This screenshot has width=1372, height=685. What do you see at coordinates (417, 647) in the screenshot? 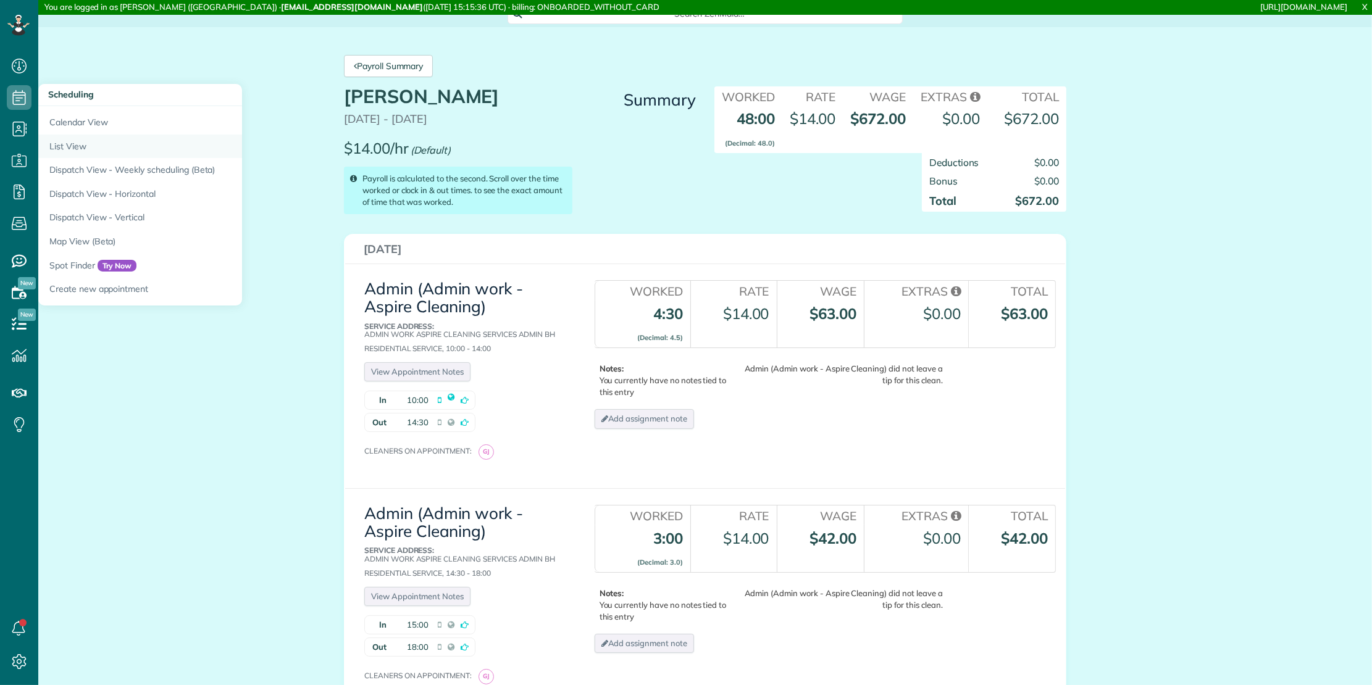
I see `span: 18:00` at bounding box center [417, 647].